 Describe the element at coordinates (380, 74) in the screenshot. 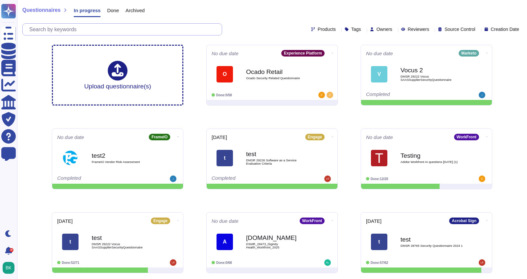

I see `div: V` at that location.